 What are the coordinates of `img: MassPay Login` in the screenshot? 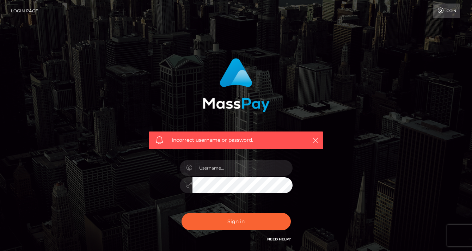 It's located at (236, 85).